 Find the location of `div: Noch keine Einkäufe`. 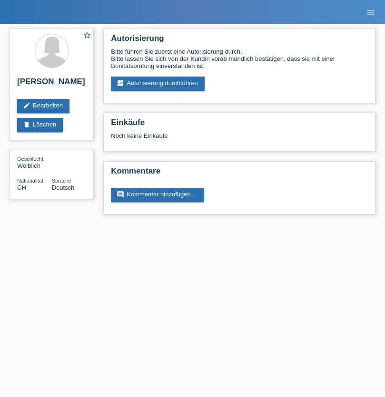

div: Noch keine Einkäufe is located at coordinates (239, 139).